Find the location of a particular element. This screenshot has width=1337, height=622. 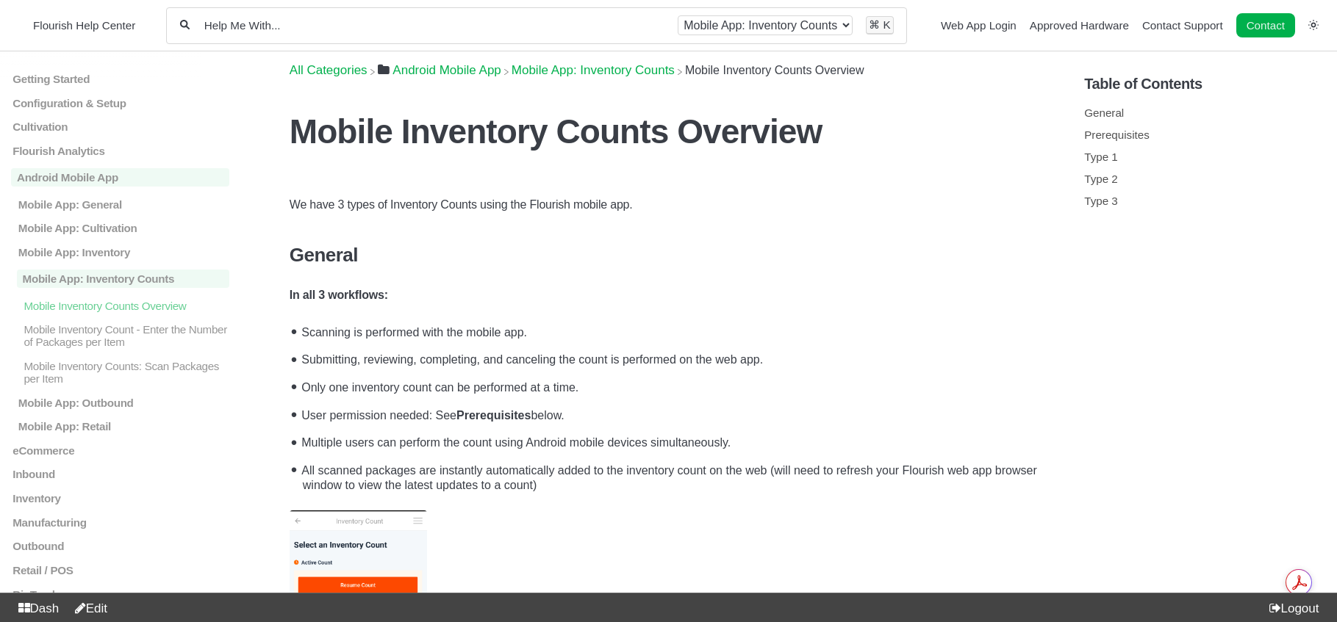

h1: Mobile Inventory Counts Overview is located at coordinates (668, 132).